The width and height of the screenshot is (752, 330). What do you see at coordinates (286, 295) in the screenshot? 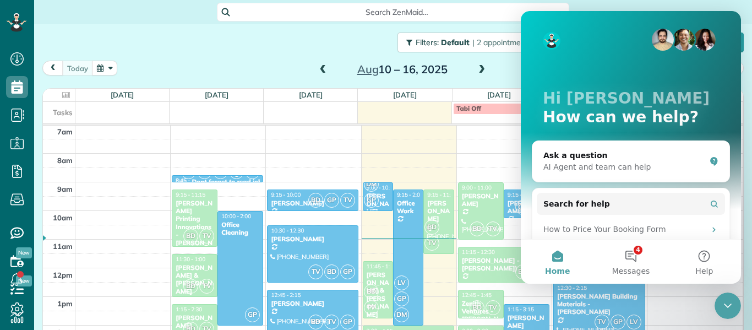
I see `span: 12:45 - 2:15` at bounding box center [286, 295].